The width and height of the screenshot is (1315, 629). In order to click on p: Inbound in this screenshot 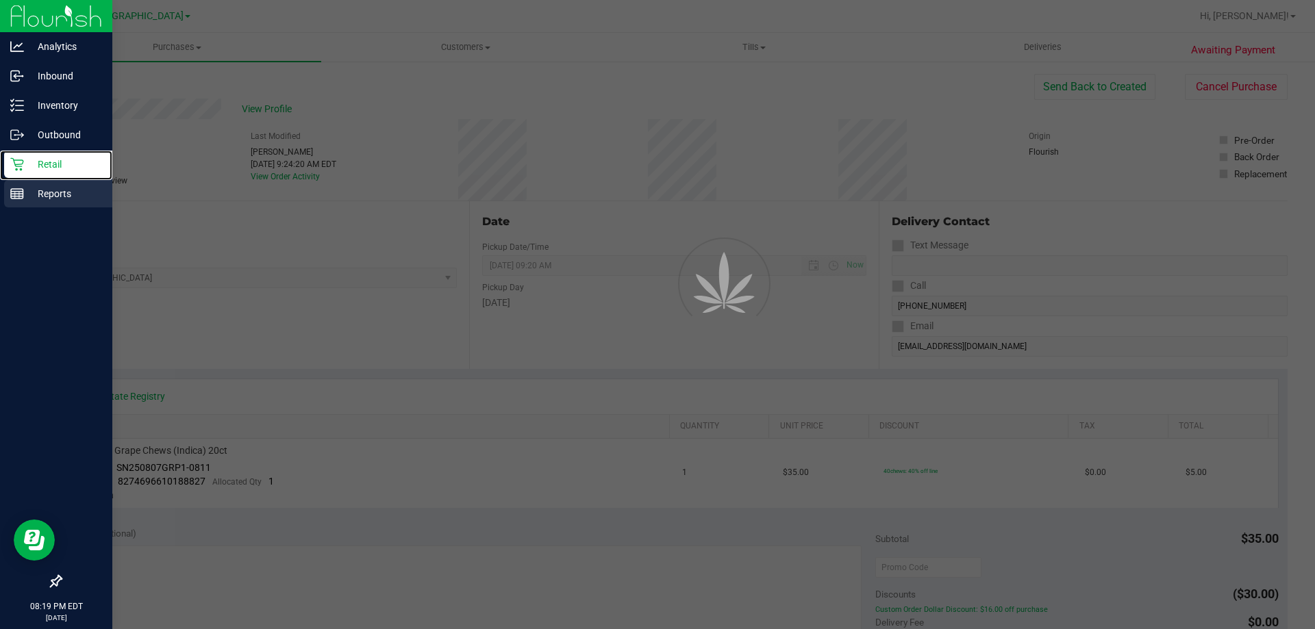, I will do `click(65, 76)`.